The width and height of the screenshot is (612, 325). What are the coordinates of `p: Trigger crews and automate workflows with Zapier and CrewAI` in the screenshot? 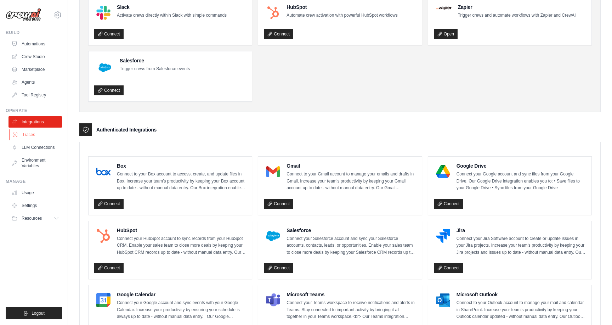 It's located at (517, 16).